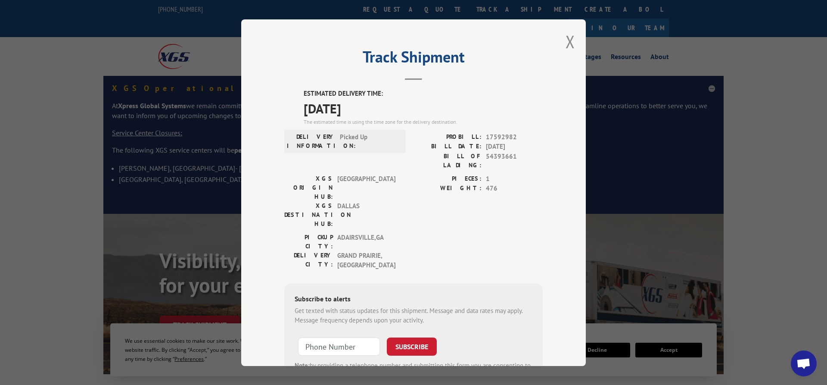 The width and height of the screenshot is (827, 385). Describe the element at coordinates (515, 160) in the screenshot. I see `span: 54393661` at that location.